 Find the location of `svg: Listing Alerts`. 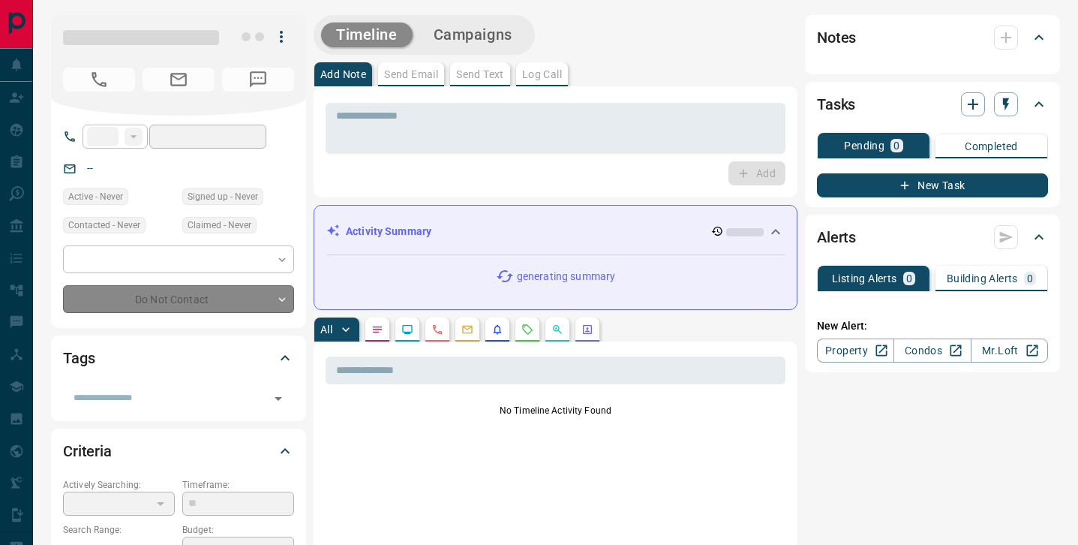

svg: Listing Alerts is located at coordinates (497, 329).